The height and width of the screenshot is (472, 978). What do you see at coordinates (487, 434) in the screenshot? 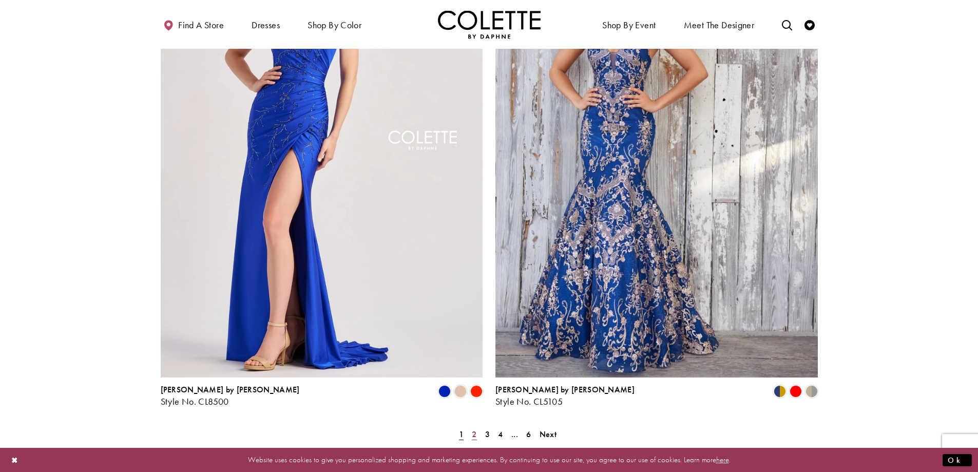
I see `a: Page 3` at bounding box center [487, 434].